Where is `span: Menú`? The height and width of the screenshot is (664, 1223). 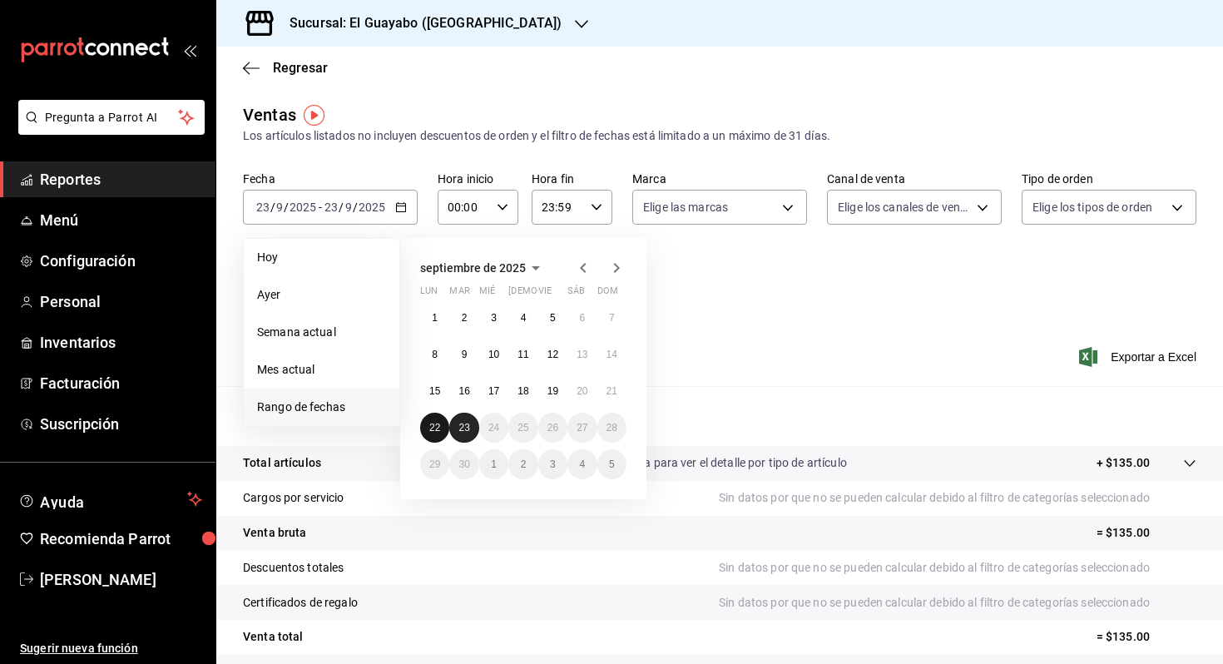
span: Menú is located at coordinates (121, 220).